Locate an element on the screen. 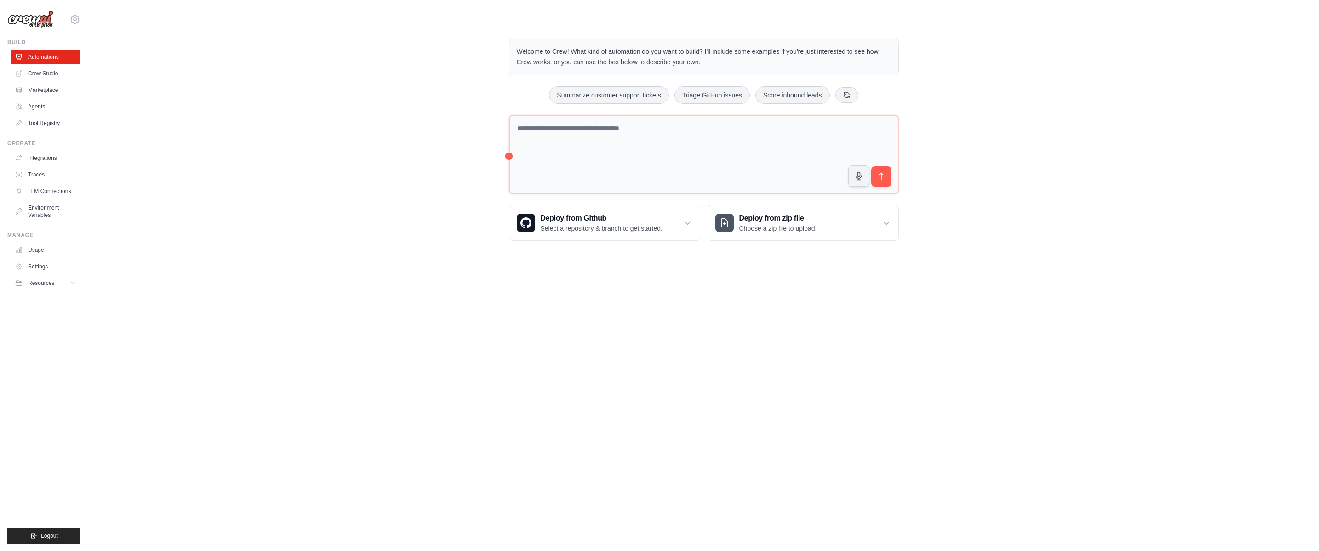  div: Build is located at coordinates (44, 42).